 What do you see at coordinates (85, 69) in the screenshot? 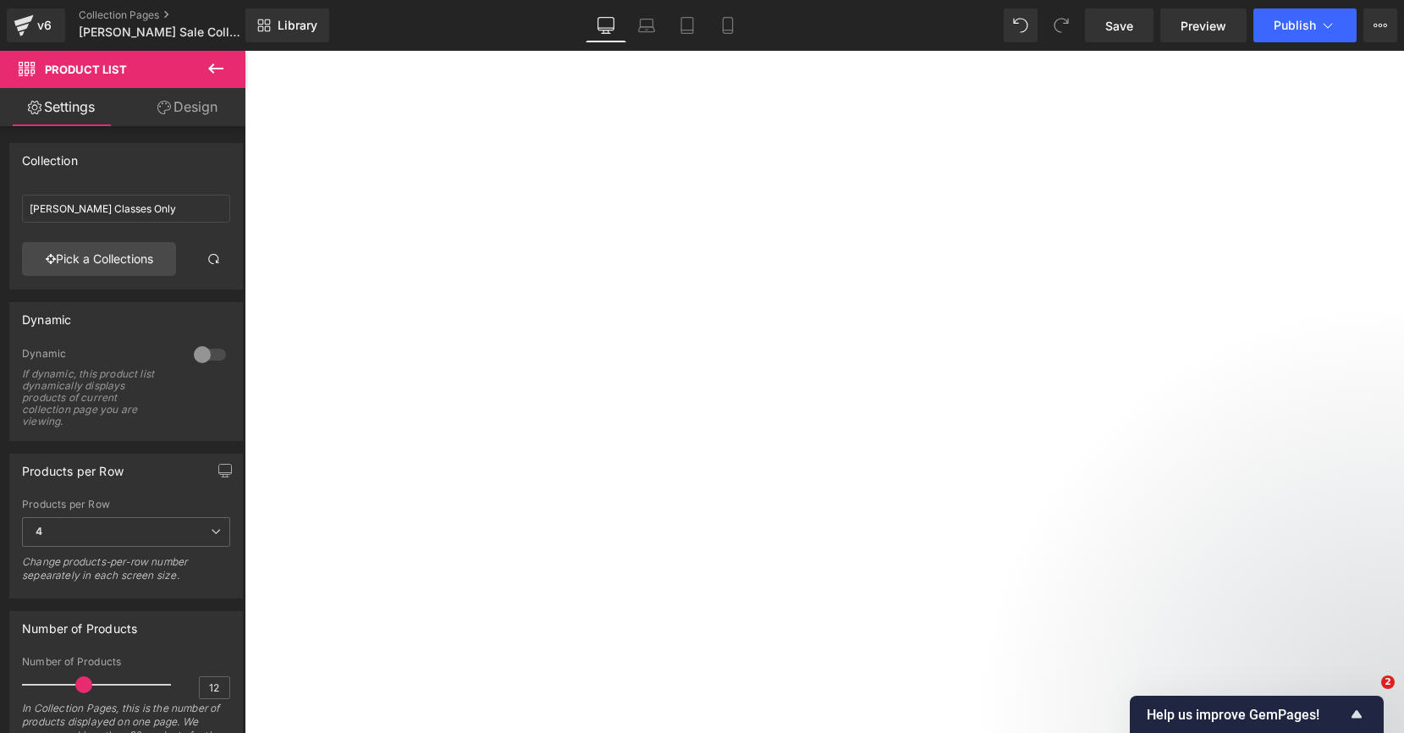
I see `span: Product List` at bounding box center [85, 69].